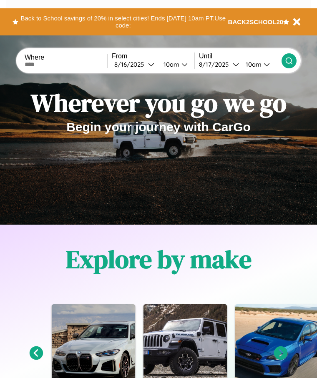 This screenshot has height=378, width=317. Describe the element at coordinates (134, 64) in the screenshot. I see `button: 8/16/2025` at that location.